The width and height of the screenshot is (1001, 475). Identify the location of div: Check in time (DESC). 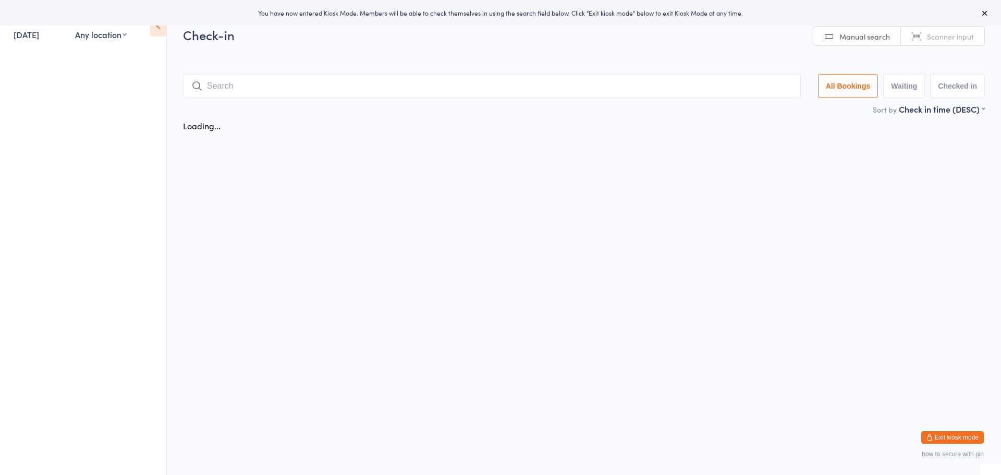
(941, 109).